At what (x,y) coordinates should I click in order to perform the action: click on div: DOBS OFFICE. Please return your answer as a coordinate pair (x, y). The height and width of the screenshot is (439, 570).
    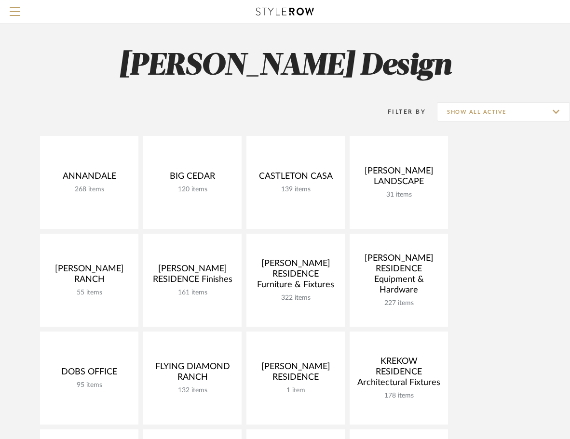
    Looking at the image, I should click on (89, 374).